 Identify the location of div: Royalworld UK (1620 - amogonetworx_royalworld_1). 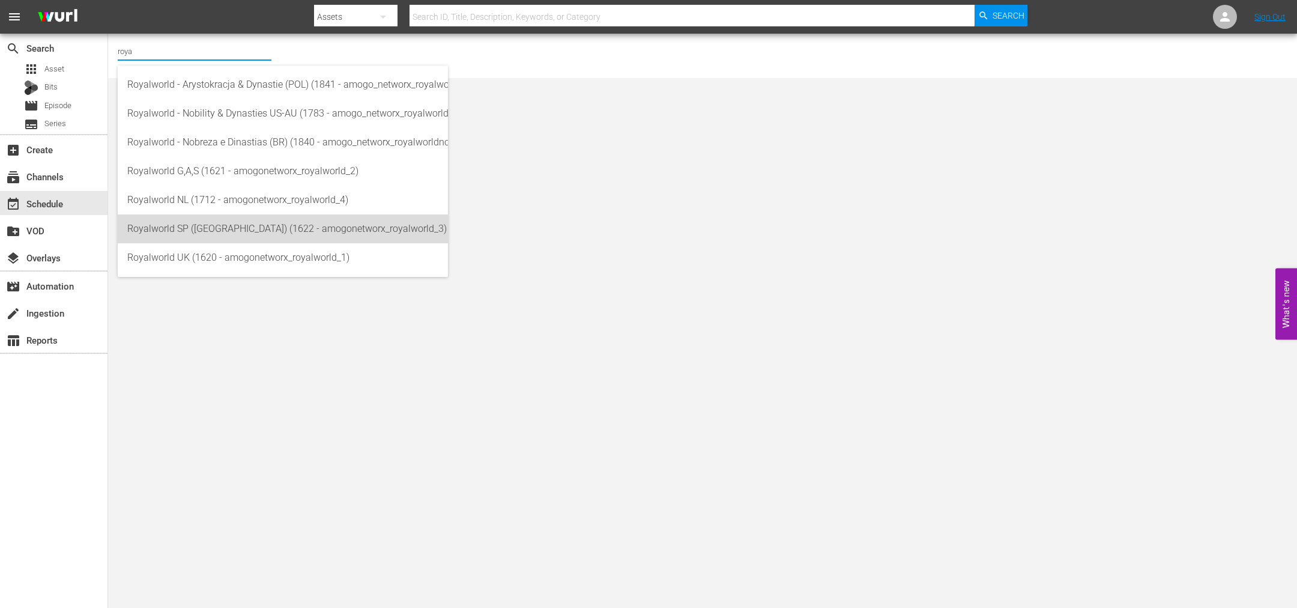
(283, 258).